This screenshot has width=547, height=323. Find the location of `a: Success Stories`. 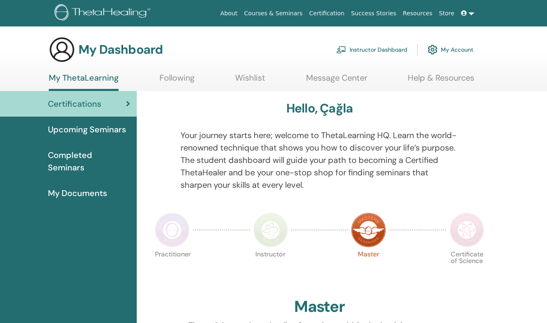

a: Success Stories is located at coordinates (373, 13).